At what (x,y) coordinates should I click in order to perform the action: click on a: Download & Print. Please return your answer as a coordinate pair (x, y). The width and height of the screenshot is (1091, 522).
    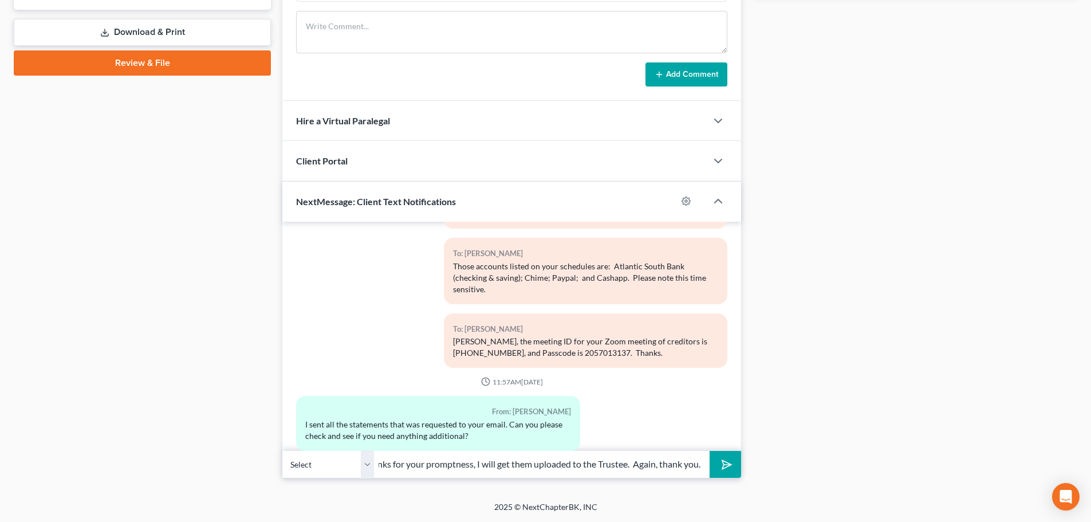
    Looking at the image, I should click on (142, 32).